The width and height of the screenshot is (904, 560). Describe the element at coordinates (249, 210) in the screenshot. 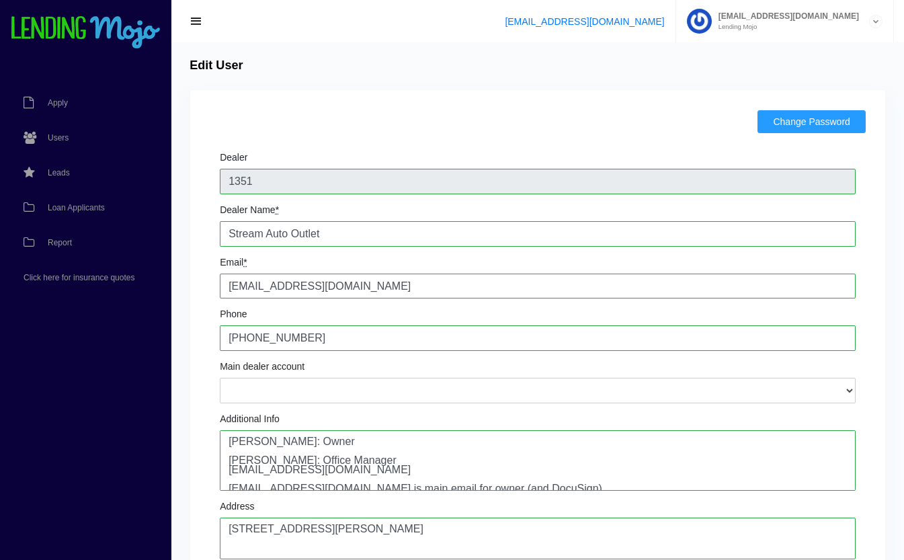

I see `label: Dealer Name` at that location.